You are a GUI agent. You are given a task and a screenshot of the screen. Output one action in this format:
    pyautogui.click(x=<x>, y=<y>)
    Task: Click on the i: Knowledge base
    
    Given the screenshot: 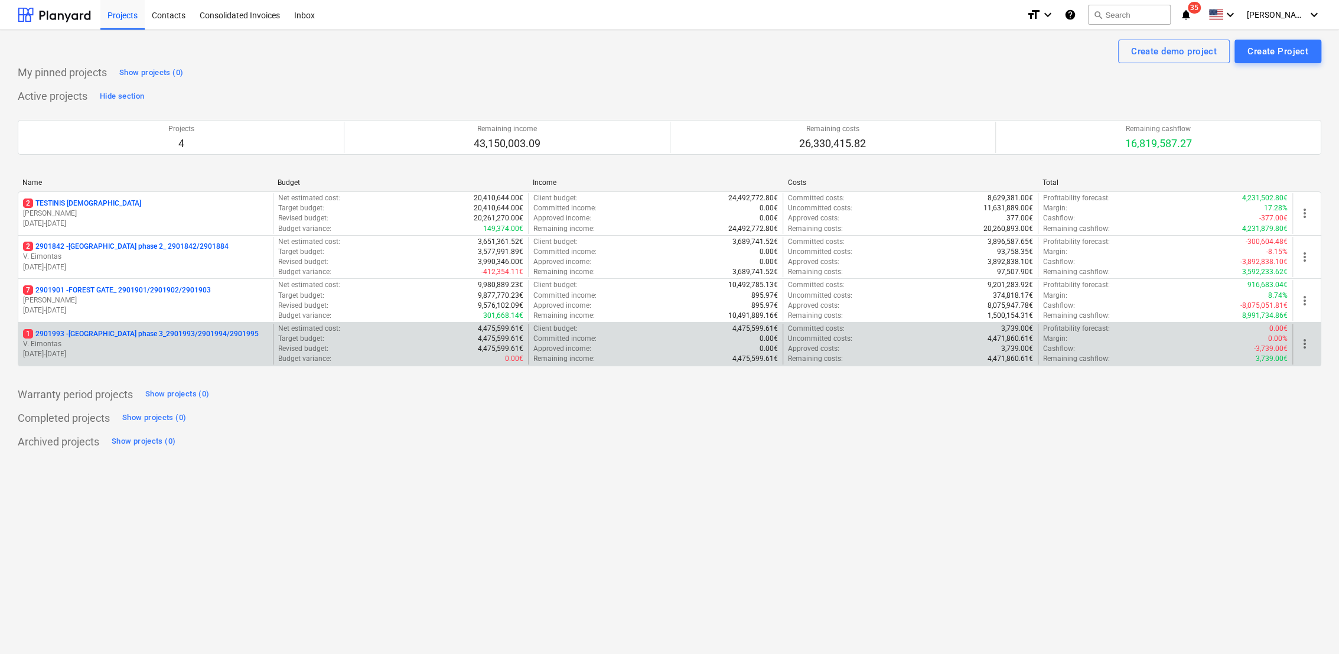 What is the action you would take?
    pyautogui.click(x=1071, y=15)
    